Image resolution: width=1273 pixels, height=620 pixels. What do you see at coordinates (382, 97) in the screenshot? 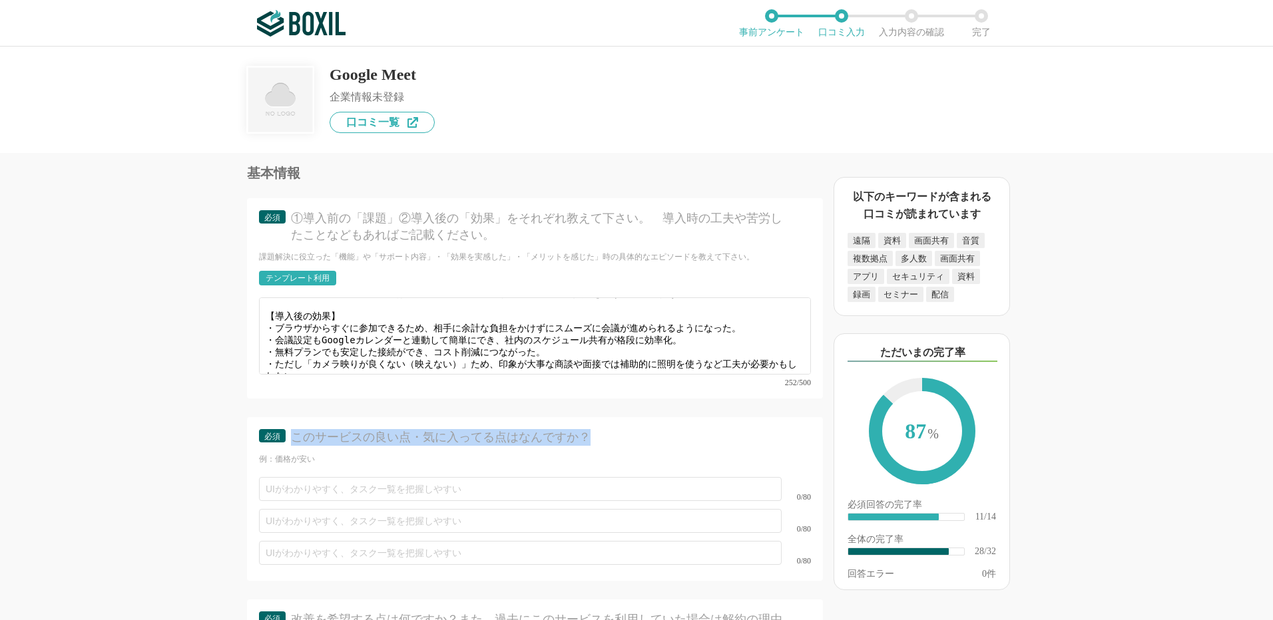
I see `div: 企業情報未登録` at bounding box center [382, 97].